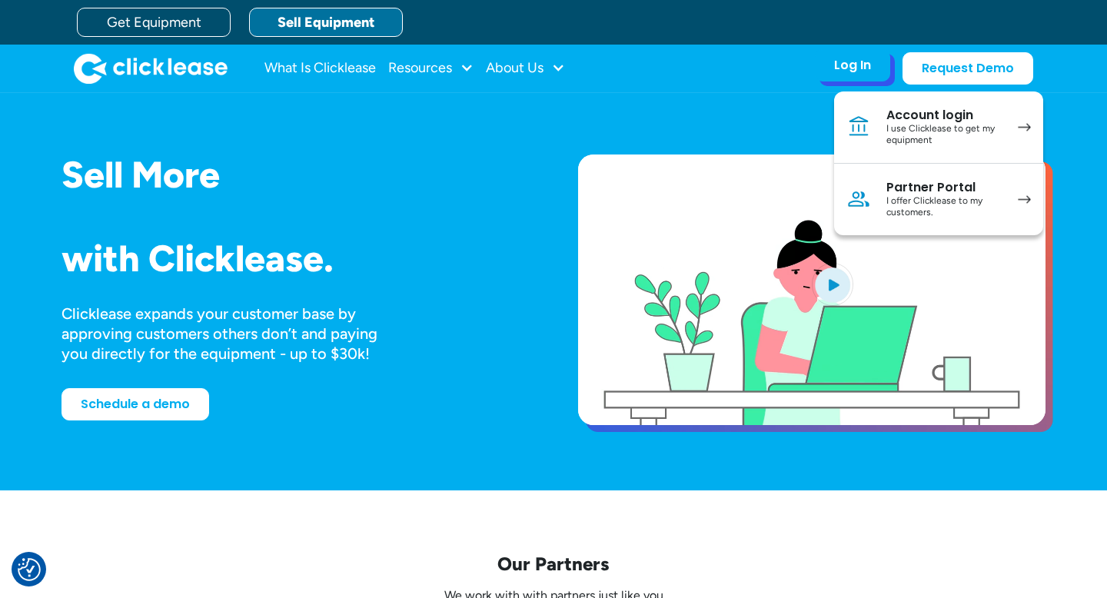 The width and height of the screenshot is (1107, 598). Describe the element at coordinates (944, 115) in the screenshot. I see `div: Account login` at that location.